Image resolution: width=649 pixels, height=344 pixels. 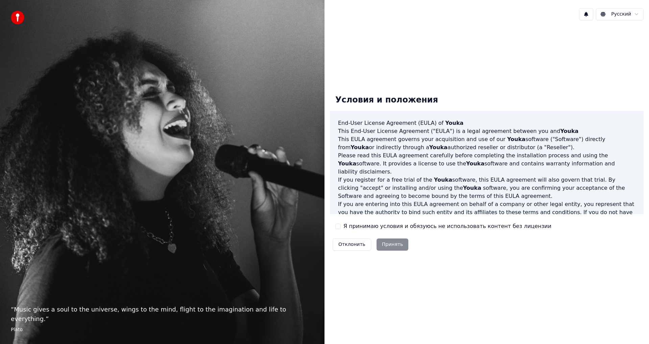 I want to click on h3: End-User License Agreement (EULA) of, so click(x=487, y=123).